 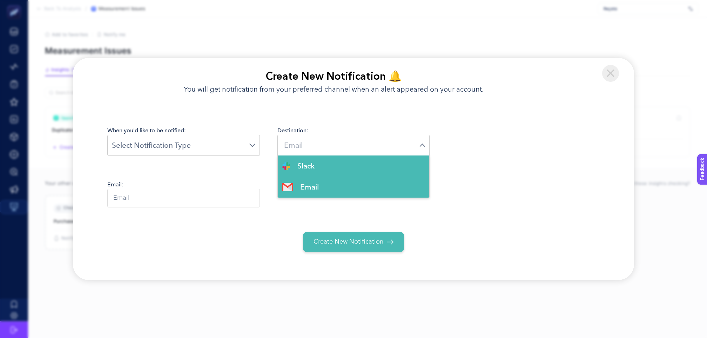 I want to click on span: Create New Notification, so click(x=348, y=242).